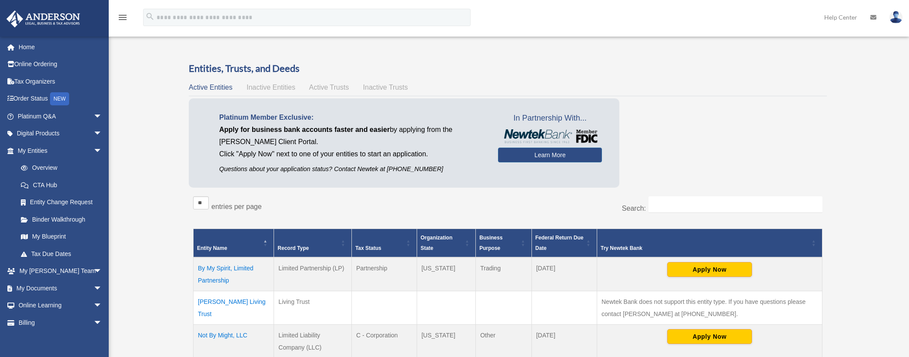 This screenshot has width=909, height=357. What do you see at coordinates (504, 274) in the screenshot?
I see `td: Trading` at bounding box center [504, 274].